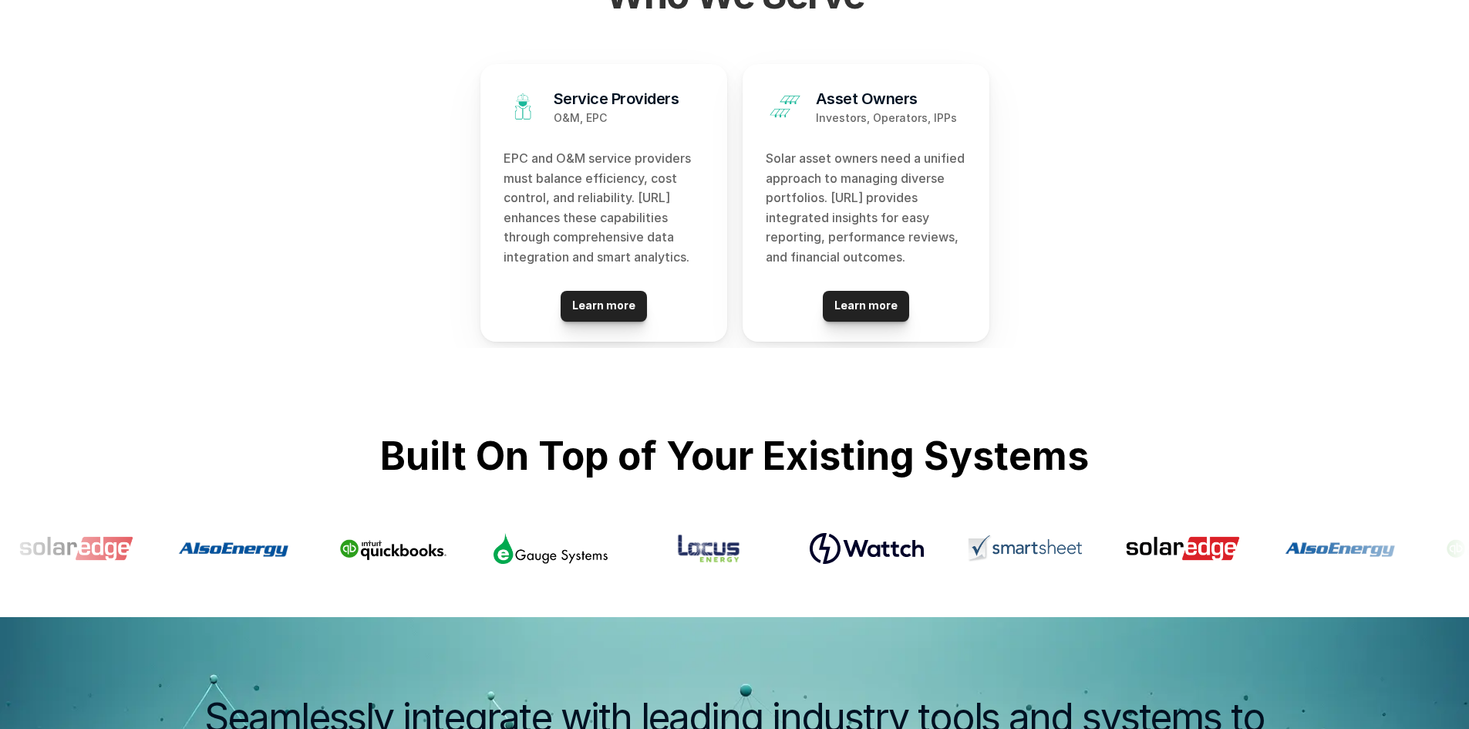 Image resolution: width=1469 pixels, height=729 pixels. I want to click on div: Chat Widget, so click(1431, 692).